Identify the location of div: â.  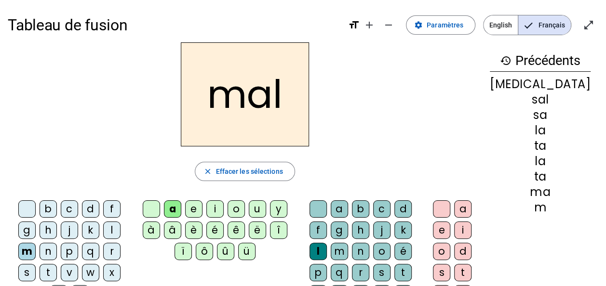
(173, 230).